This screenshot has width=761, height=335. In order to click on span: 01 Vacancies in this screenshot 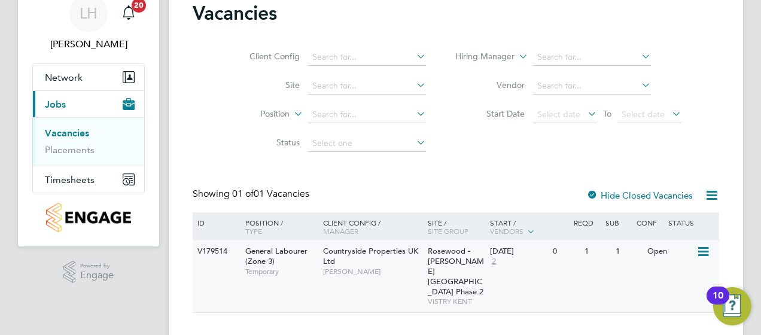, I will do `click(270, 194)`.